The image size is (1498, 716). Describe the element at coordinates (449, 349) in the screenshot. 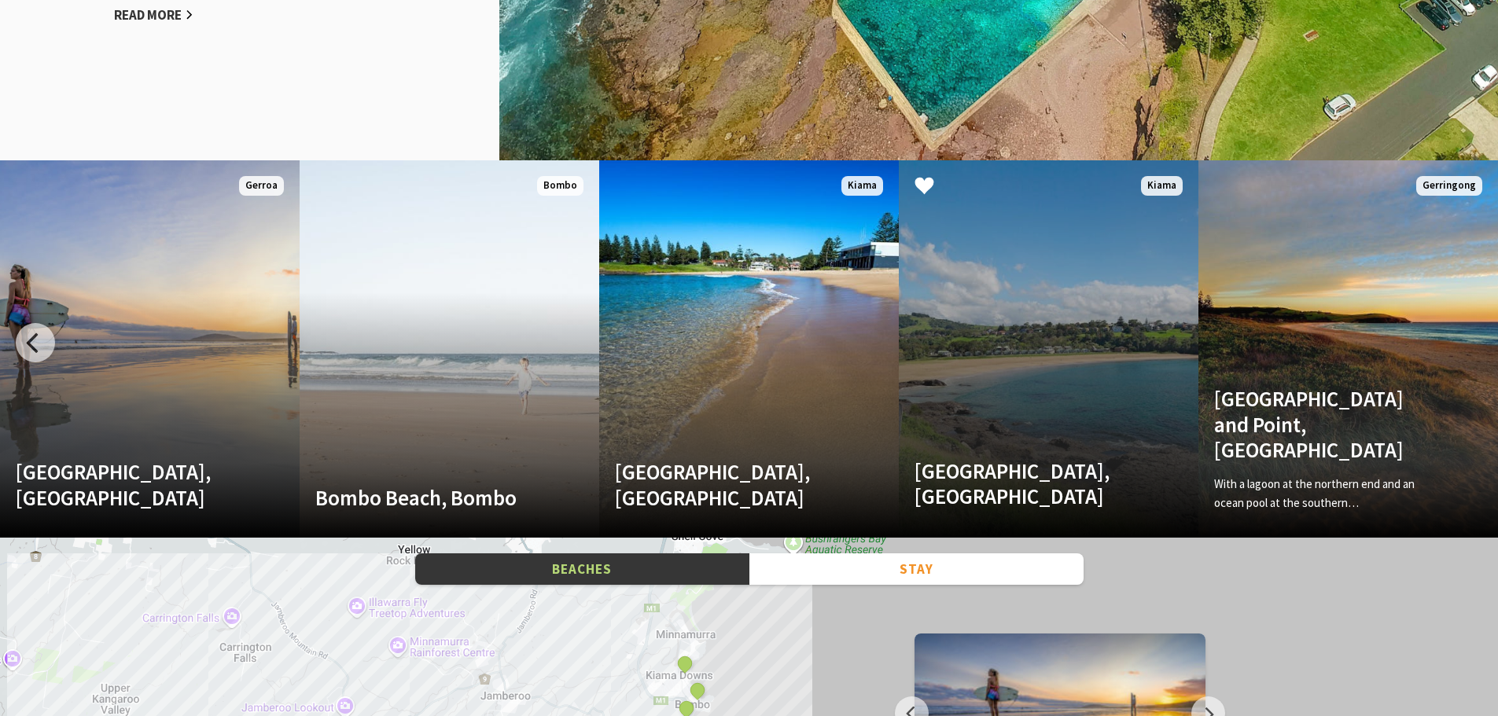

I see `a: Bombo Beach, Bombo Bombo` at that location.